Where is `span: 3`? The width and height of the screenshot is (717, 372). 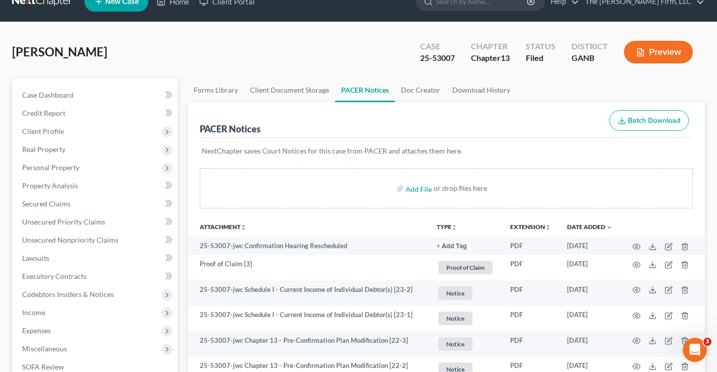 span: 3 is located at coordinates (708, 342).